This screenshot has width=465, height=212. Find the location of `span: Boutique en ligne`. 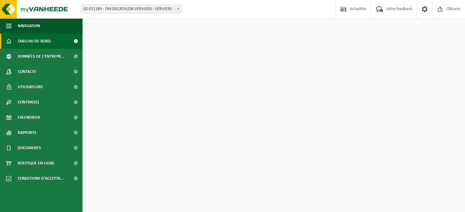

span: Boutique en ligne is located at coordinates (36, 164).